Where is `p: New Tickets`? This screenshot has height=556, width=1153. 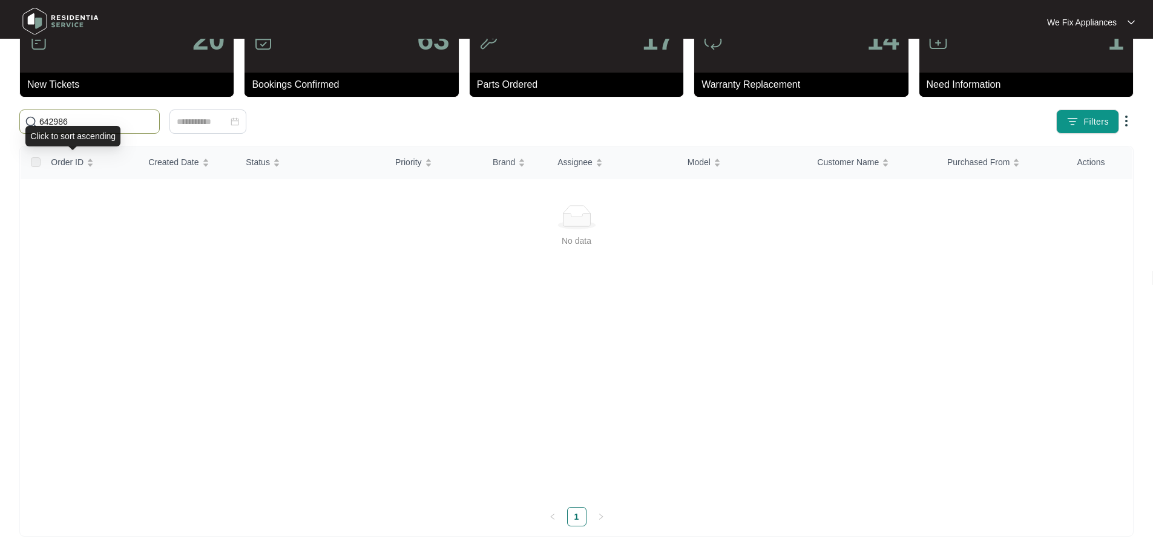 p: New Tickets is located at coordinates (130, 85).